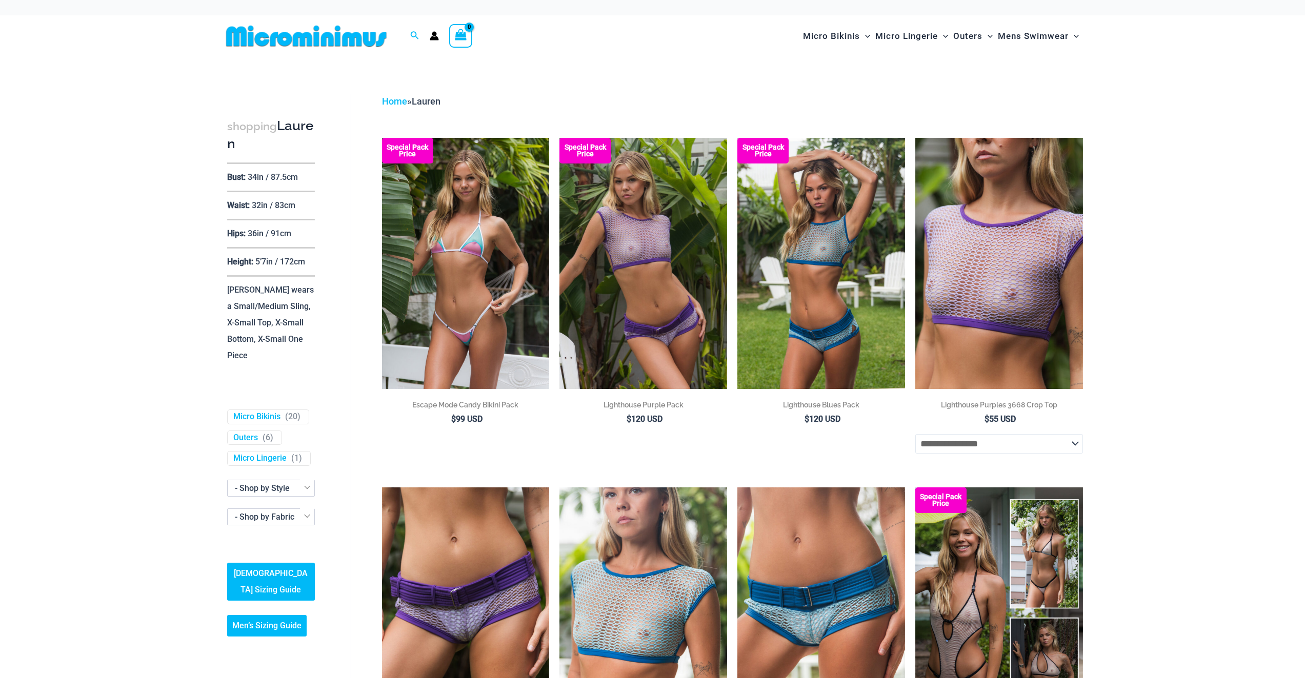 This screenshot has height=678, width=1305. Describe the element at coordinates (999, 405) in the screenshot. I see `h2: Lighthouse Purples 3668 Crop Top` at that location.